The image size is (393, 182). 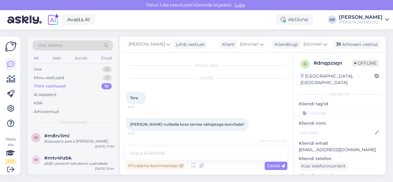 I want to click on a: Avasta AI, so click(x=78, y=20).